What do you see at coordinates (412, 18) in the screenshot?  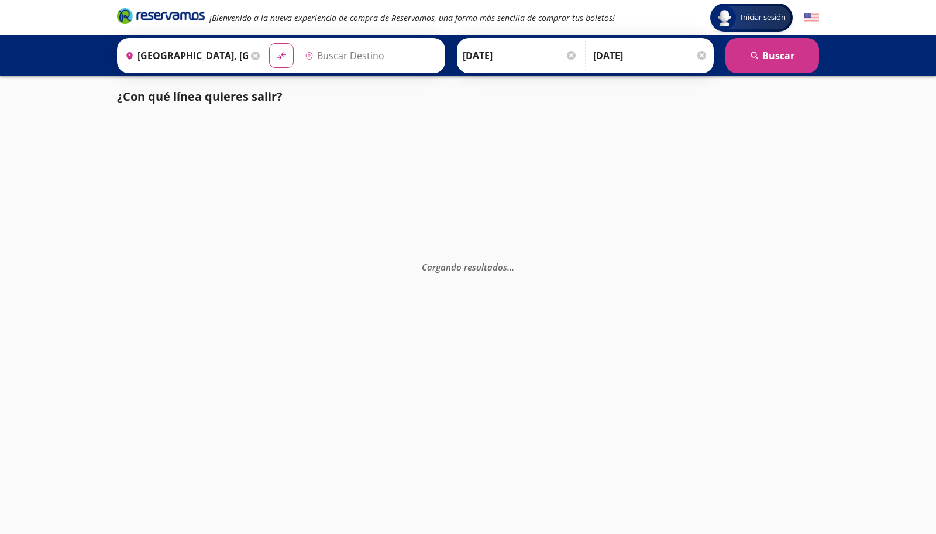 I see `em: ¡Bienvenido a la nueva experiencia de compra de Reservamos, una forma más sencilla de comprar tus...` at bounding box center [412, 18].